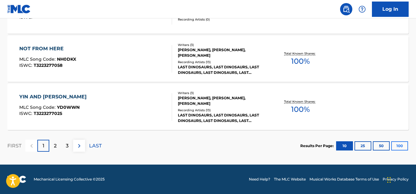  What do you see at coordinates (55, 146) in the screenshot?
I see `p: 2` at bounding box center [55, 146].